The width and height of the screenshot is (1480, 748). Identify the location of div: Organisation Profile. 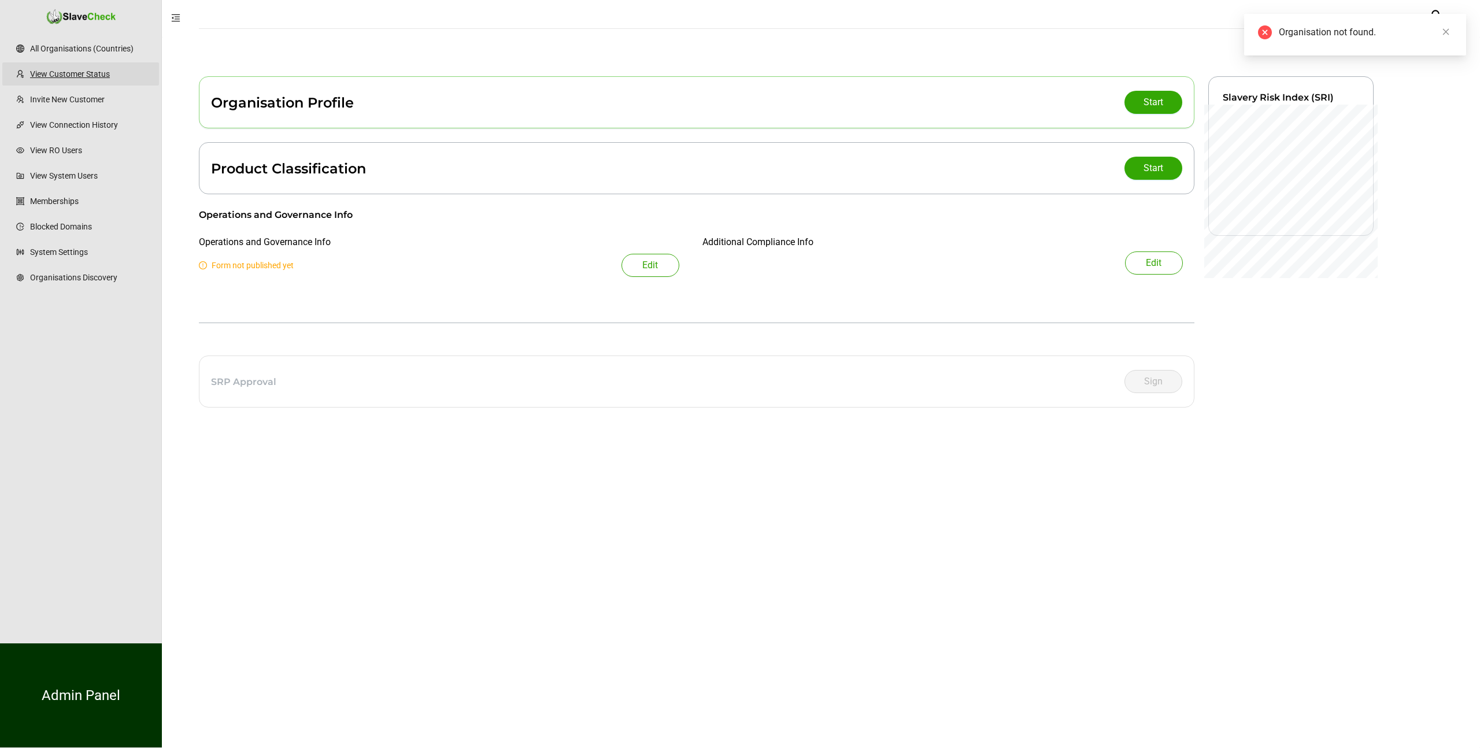
(282, 102).